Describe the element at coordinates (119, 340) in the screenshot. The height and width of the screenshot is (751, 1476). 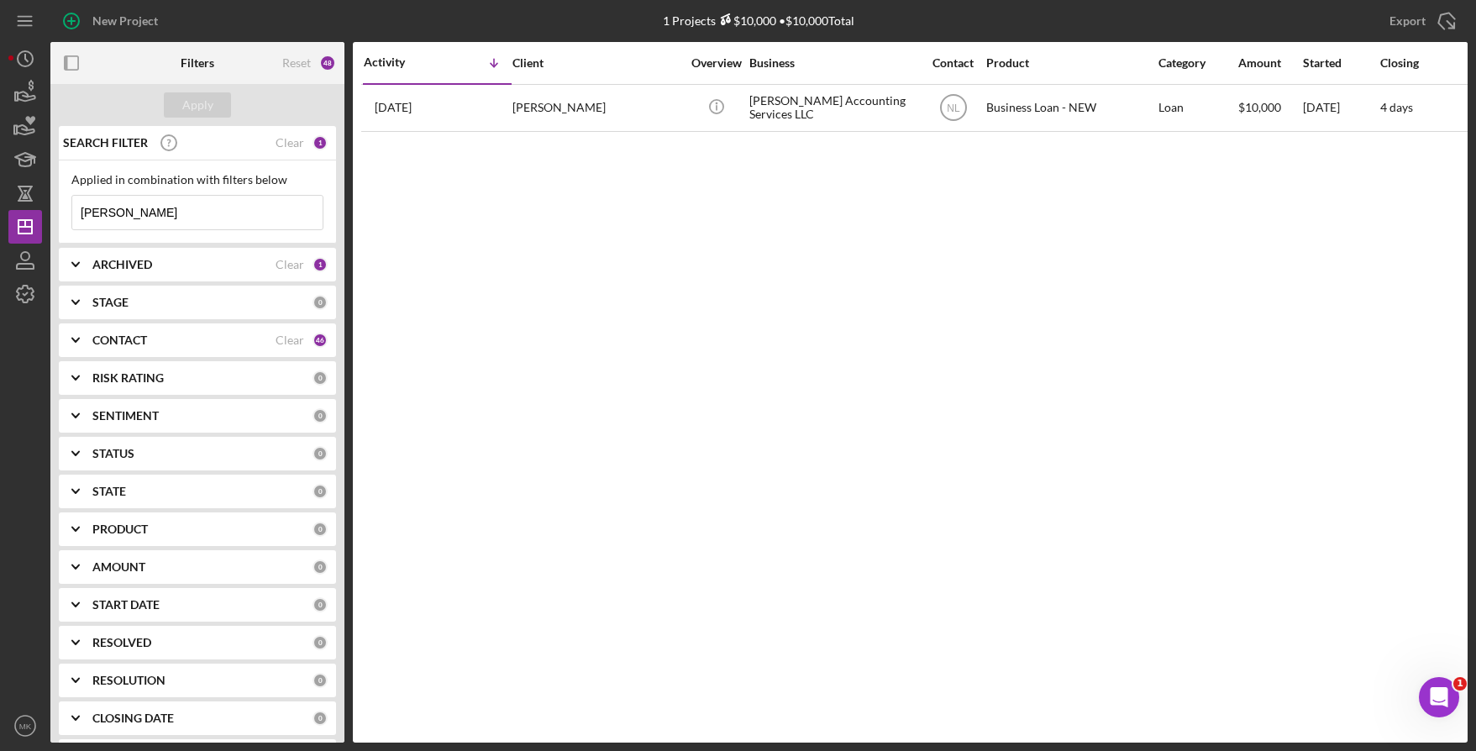
I see `b: CONTACT` at that location.